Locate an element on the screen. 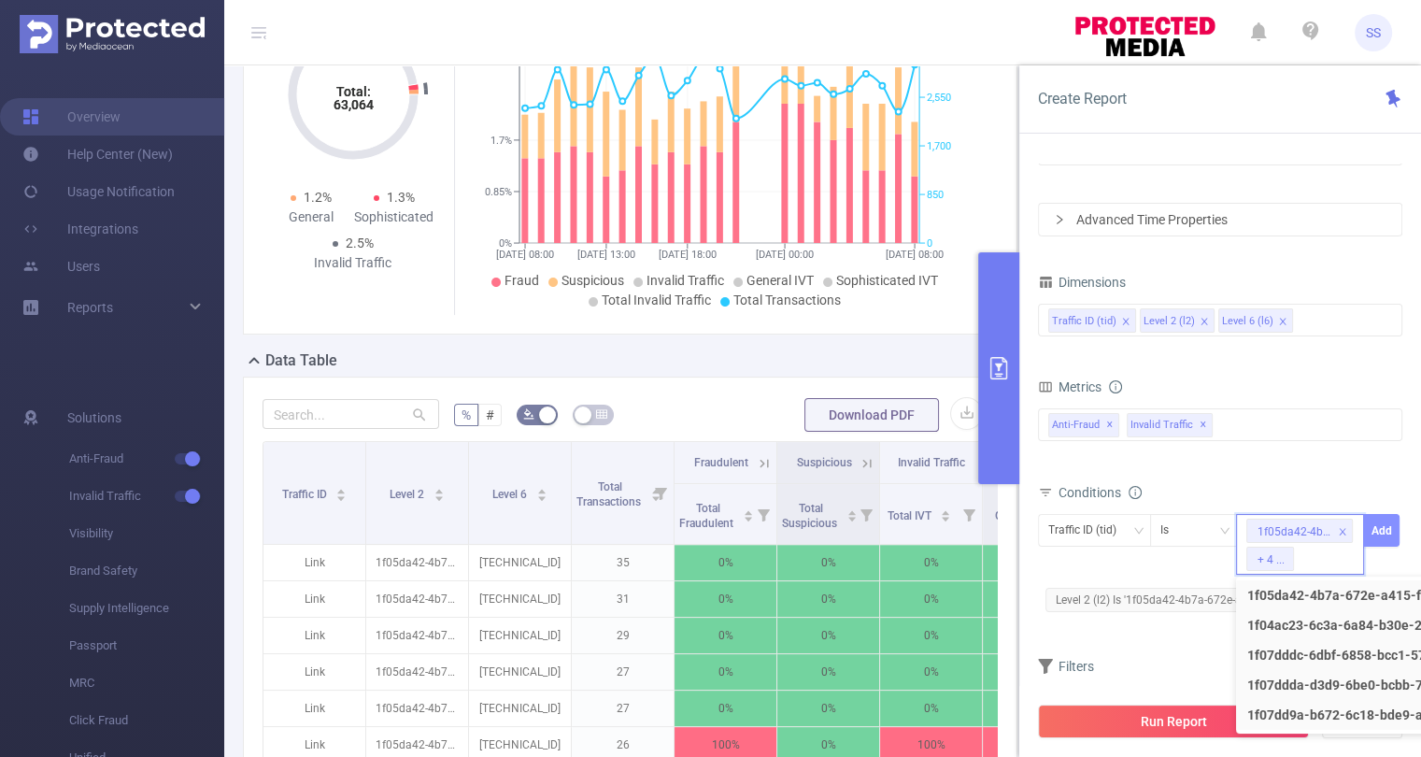 This screenshot has width=1421, height=757. li: 1f05da42-4b7a-672e-a415-f55226aaa595 is located at coordinates (1299, 531).